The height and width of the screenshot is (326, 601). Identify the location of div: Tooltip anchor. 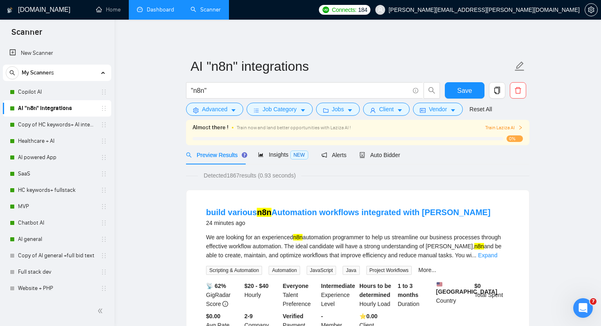
(245, 155).